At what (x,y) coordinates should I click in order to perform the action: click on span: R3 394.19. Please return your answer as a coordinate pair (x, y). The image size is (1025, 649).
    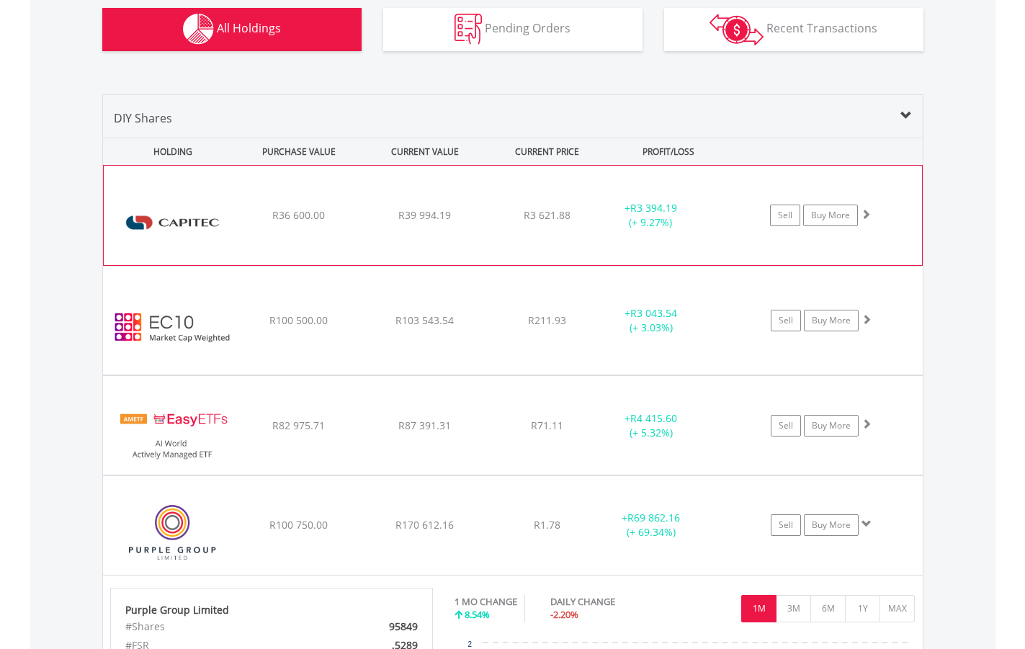
    Looking at the image, I should click on (653, 207).